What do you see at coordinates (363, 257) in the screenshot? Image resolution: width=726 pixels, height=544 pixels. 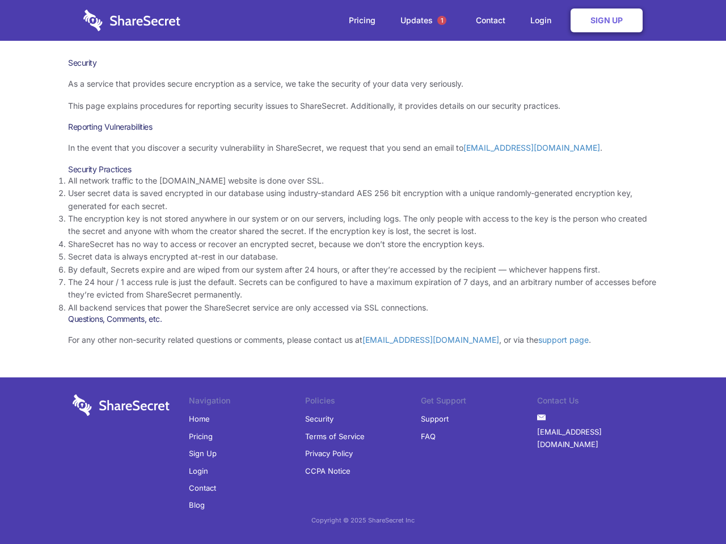 I see `li: Secret data is always encrypted at-rest in our database.` at bounding box center [363, 257].